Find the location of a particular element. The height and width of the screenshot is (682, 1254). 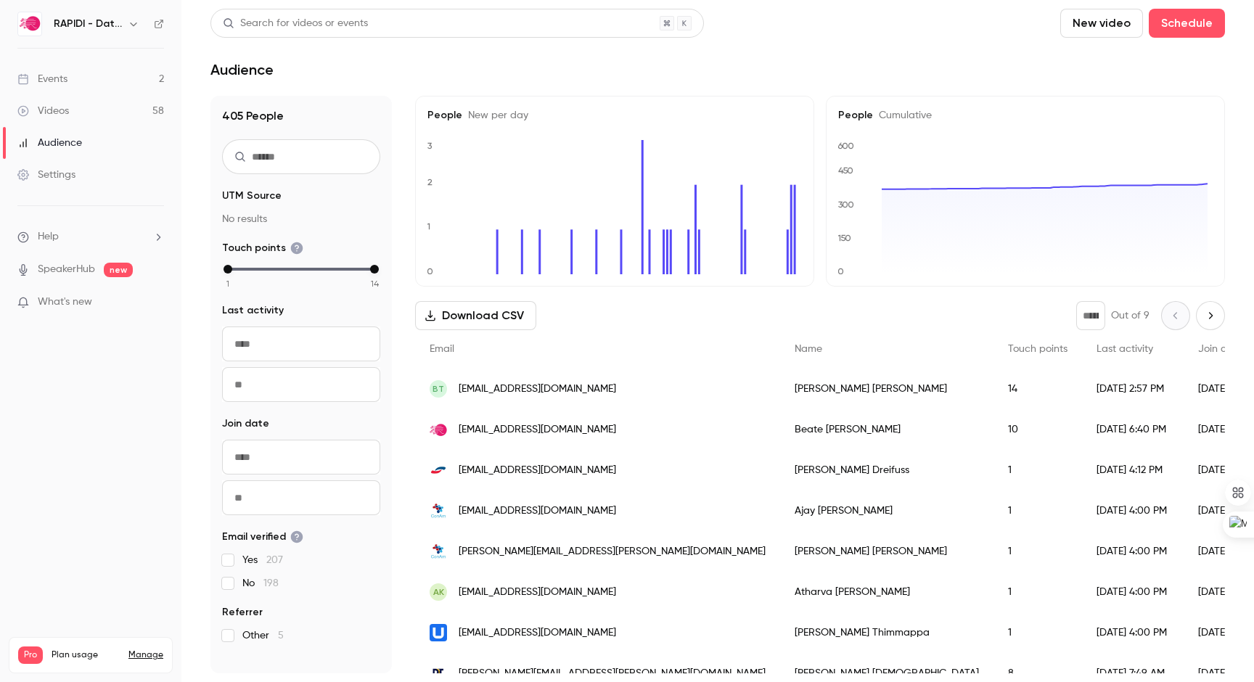

text: 2 is located at coordinates (430, 182).